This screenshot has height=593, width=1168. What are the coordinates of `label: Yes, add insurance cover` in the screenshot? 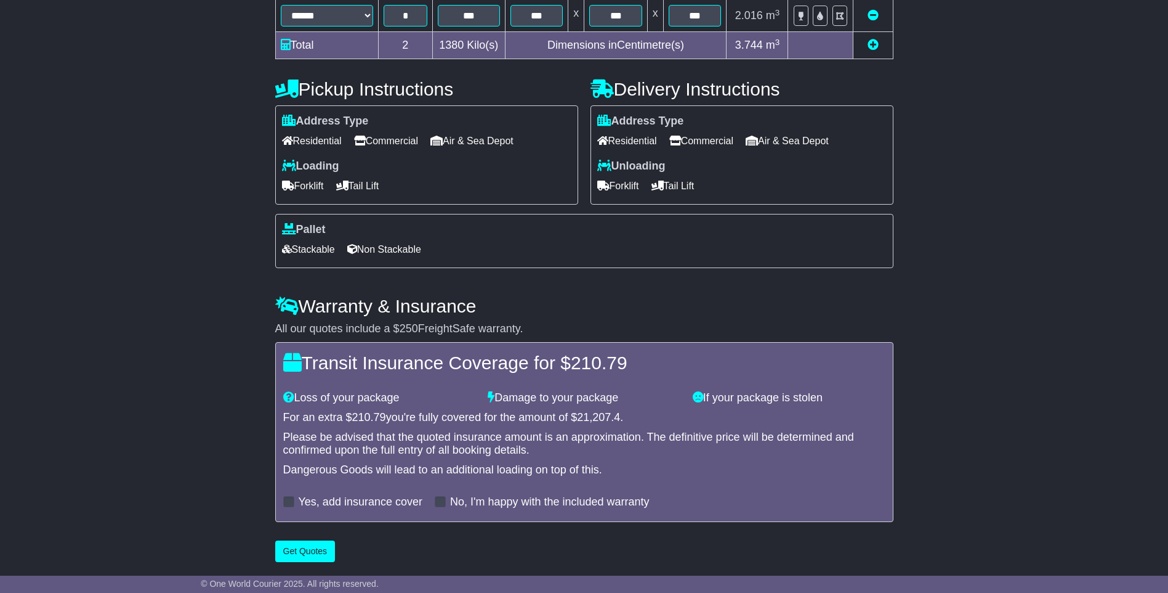 It's located at (360, 502).